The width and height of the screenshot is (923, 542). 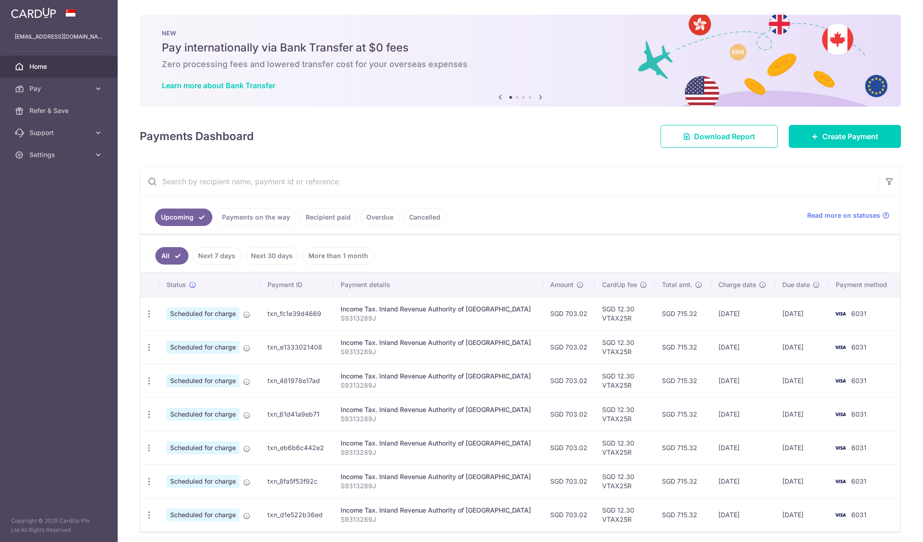 I want to click on a: Cancelled, so click(x=425, y=217).